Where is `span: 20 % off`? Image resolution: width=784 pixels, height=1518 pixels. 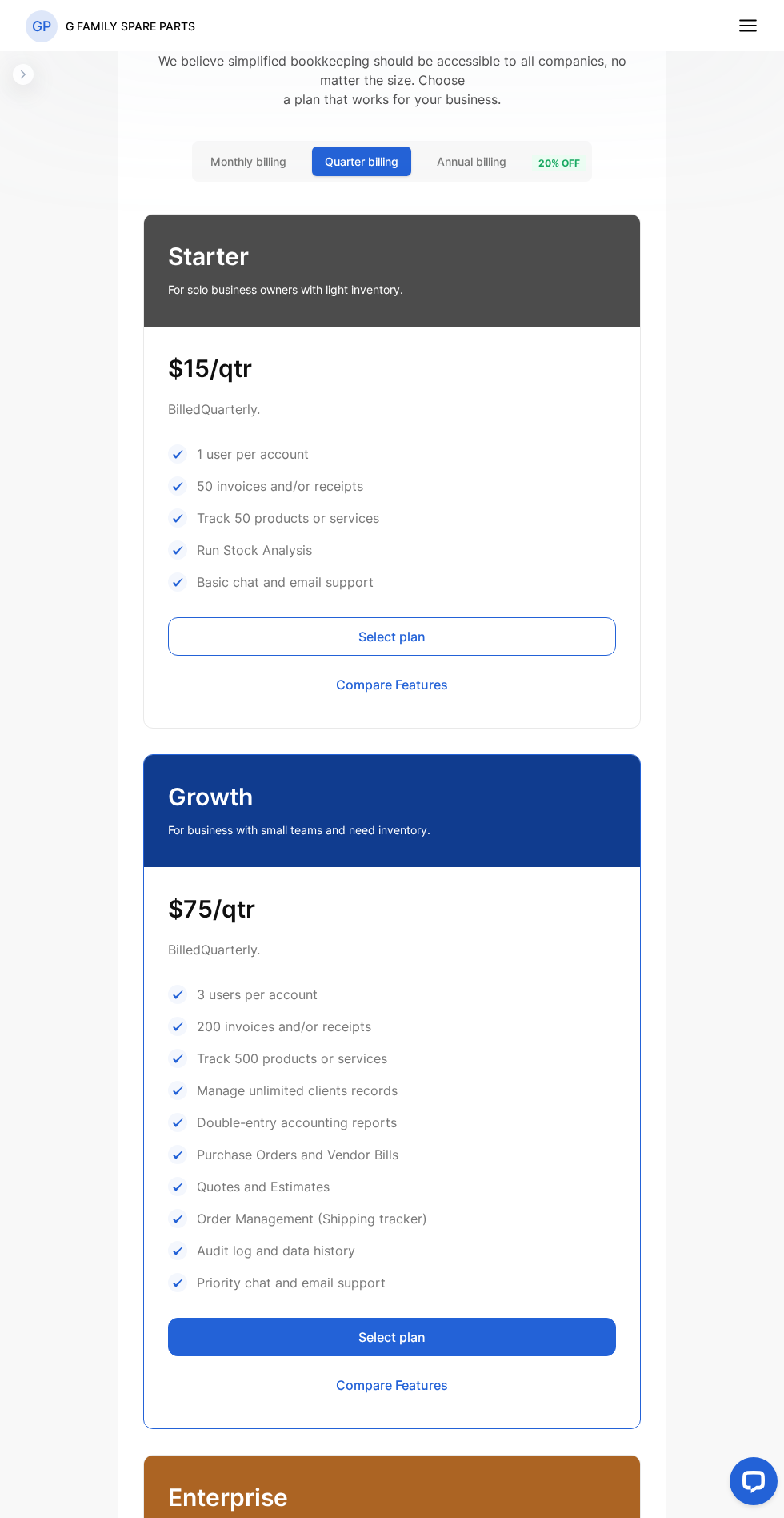
span: 20 % off is located at coordinates (560, 163).